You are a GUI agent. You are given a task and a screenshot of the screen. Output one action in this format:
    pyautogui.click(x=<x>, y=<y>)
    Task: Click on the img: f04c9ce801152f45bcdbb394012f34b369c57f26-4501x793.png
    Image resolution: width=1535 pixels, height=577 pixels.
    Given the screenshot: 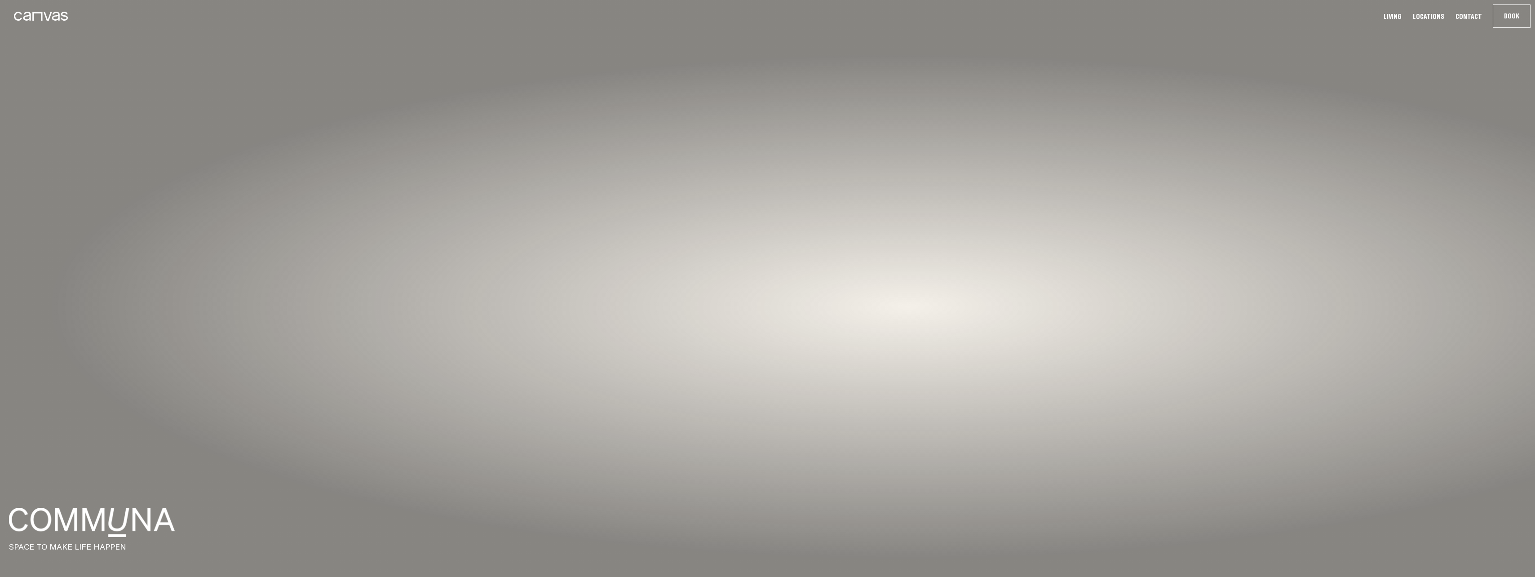 What is the action you would take?
    pyautogui.click(x=92, y=522)
    